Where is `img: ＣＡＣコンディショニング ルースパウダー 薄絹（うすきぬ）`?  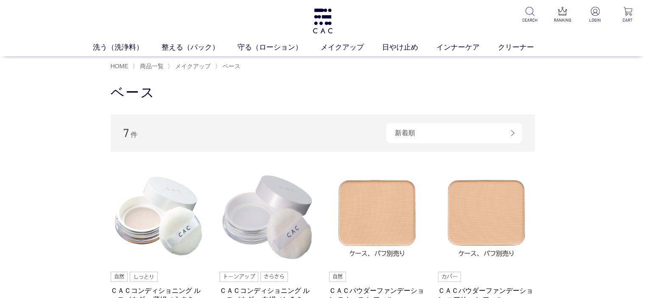
img: ＣＡＣコンディショニング ルースパウダー 薄絹（うすきぬ） is located at coordinates (159, 217).